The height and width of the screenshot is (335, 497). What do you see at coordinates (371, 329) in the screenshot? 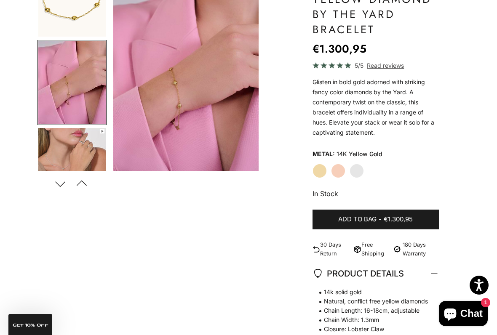
I see `span: Closure: Lobster Claw` at bounding box center [371, 329].